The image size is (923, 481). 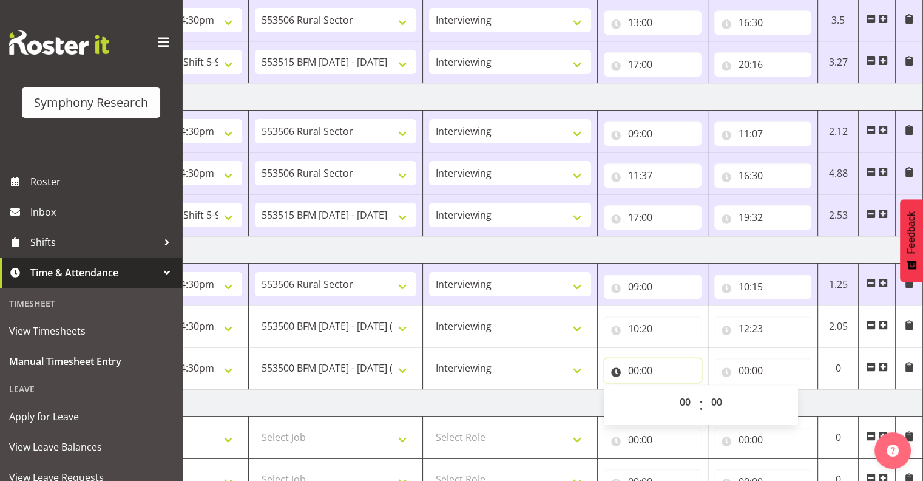 What do you see at coordinates (91, 103) in the screenshot?
I see `div: Symphony Research` at bounding box center [91, 103].